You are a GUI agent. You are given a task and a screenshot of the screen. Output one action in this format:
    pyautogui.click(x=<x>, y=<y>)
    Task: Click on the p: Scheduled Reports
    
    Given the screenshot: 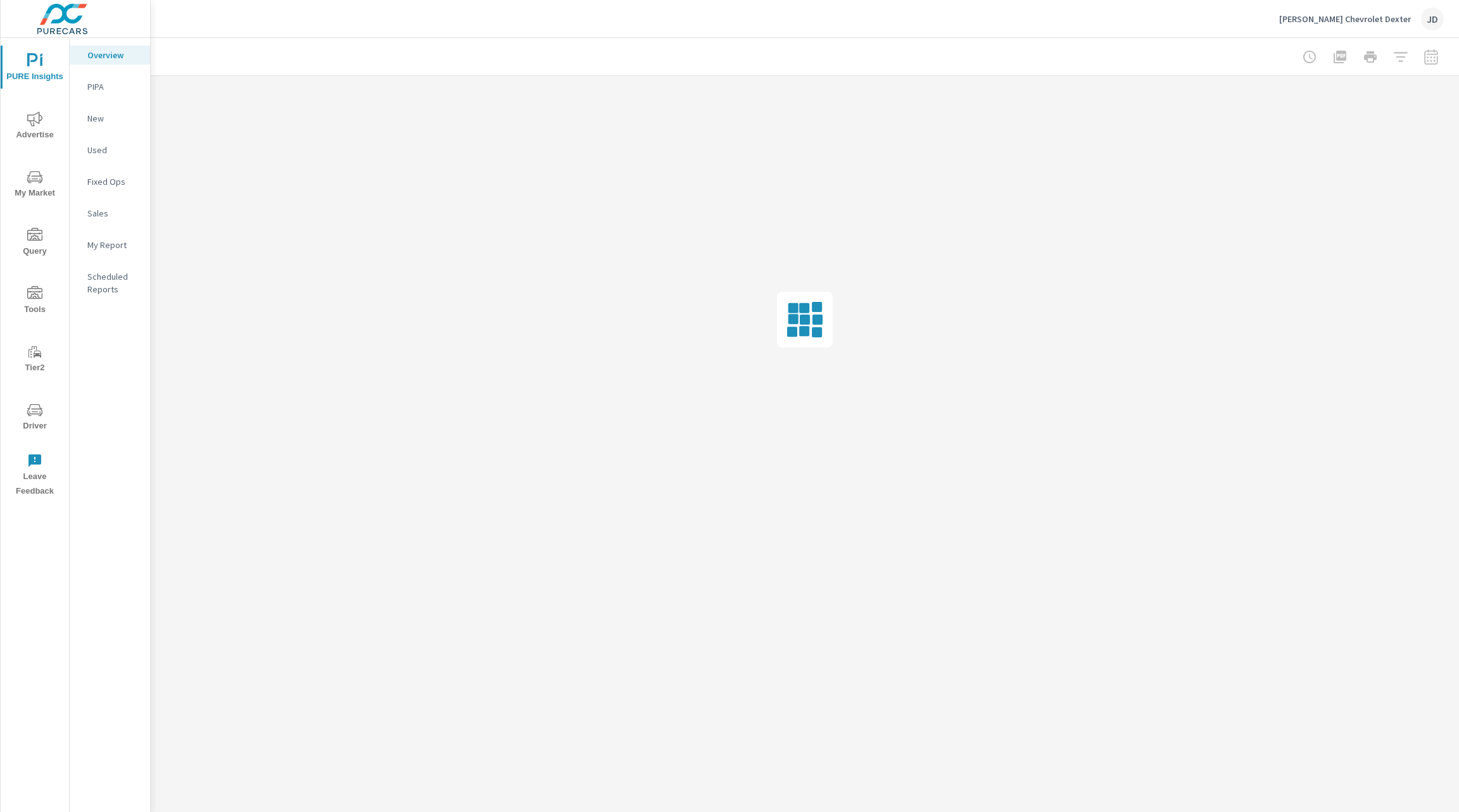 What is the action you would take?
    pyautogui.click(x=114, y=283)
    